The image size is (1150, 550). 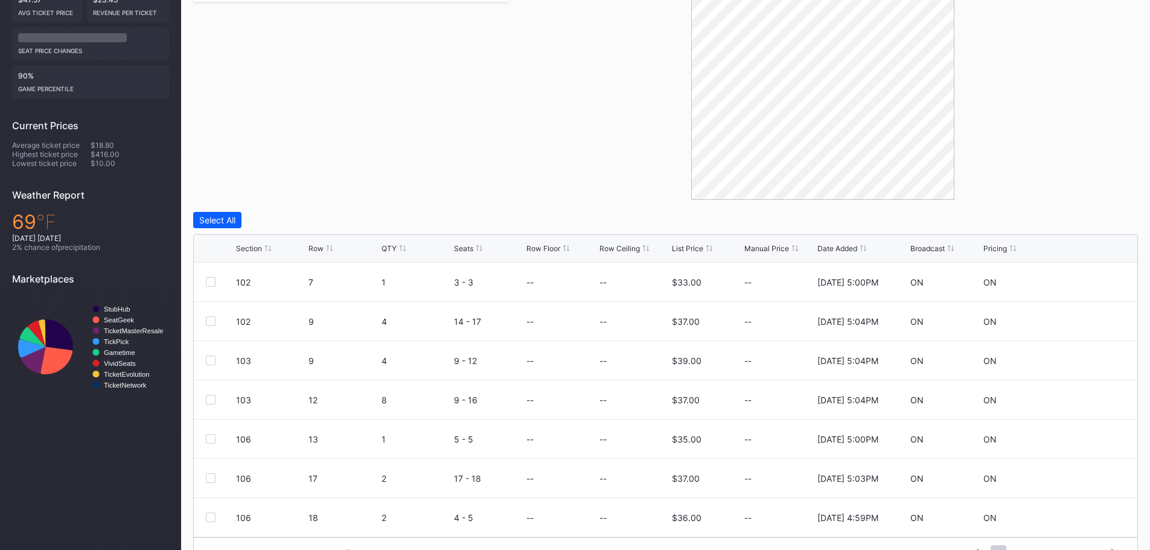 I want to click on div: 3 - 3, so click(x=488, y=282).